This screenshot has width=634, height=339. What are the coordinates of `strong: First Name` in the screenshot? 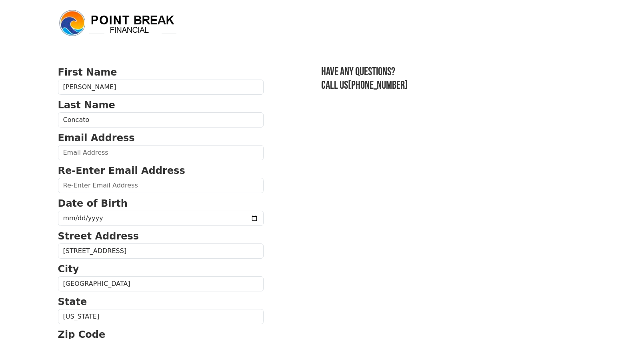 It's located at (88, 72).